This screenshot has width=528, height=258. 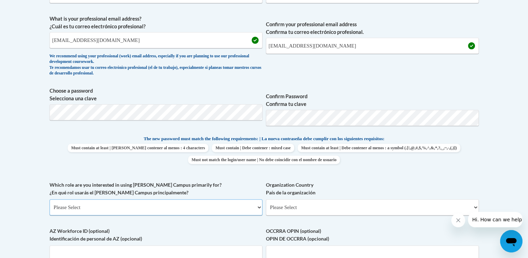 What do you see at coordinates (373, 235) in the screenshot?
I see `label: OCCRRA OPIN (optional) OPIN DE OCCRRA (opcional)` at bounding box center [373, 235].